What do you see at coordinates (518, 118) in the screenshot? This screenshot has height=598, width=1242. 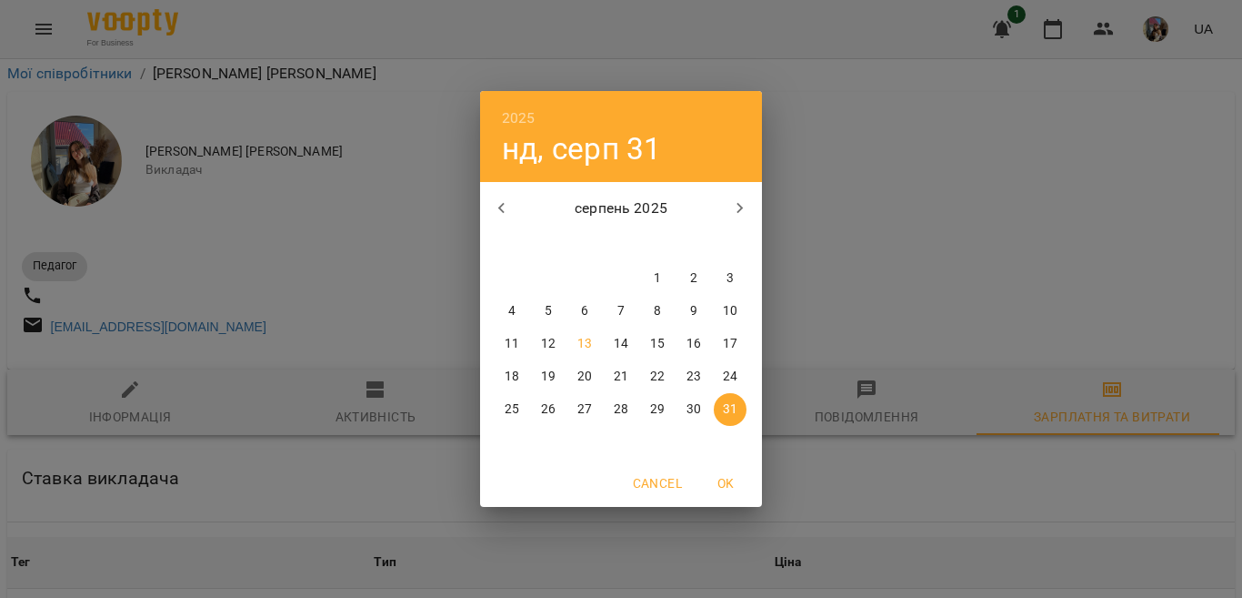 I see `button: 2025` at bounding box center [518, 118].